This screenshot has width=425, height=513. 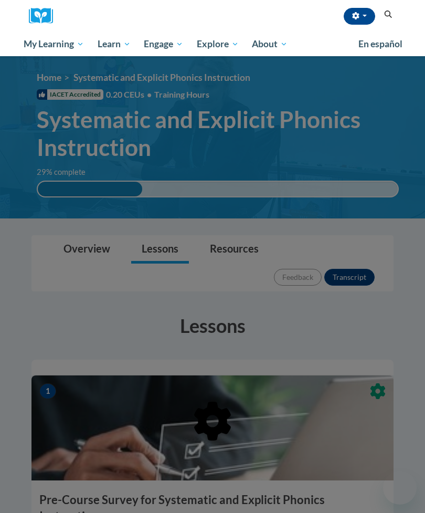 I want to click on span: Learn, so click(x=114, y=44).